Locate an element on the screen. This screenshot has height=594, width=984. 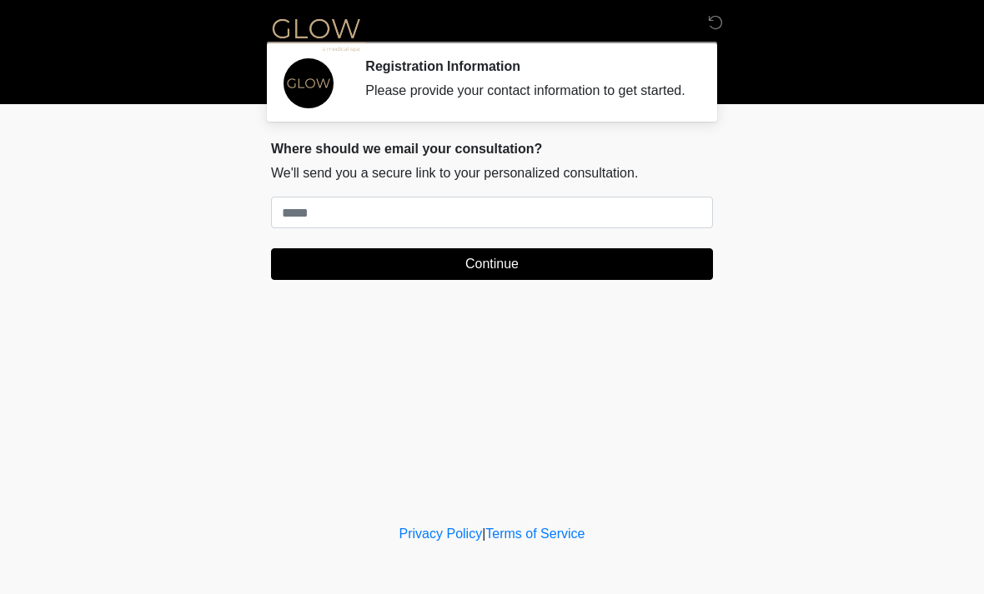
p: We'll send you a secure link to your personalized consultation. is located at coordinates (492, 173).